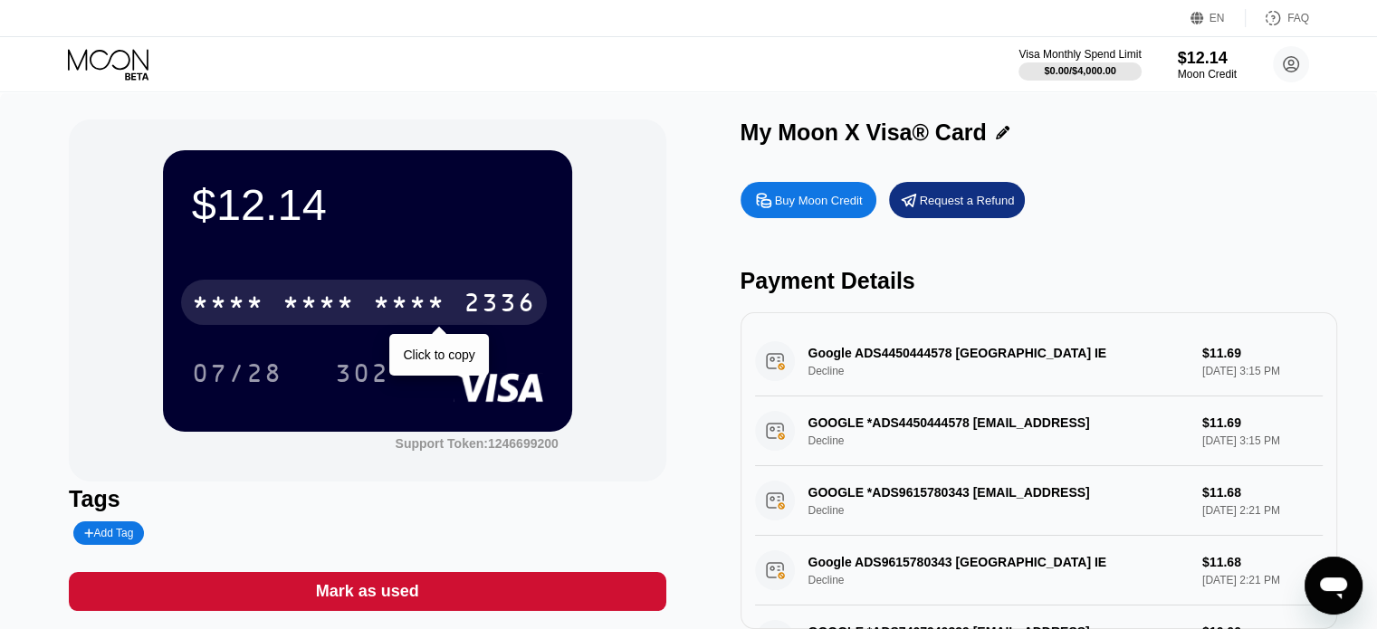 The width and height of the screenshot is (1377, 629). Describe the element at coordinates (109, 533) in the screenshot. I see `div: Add Tag` at that location.